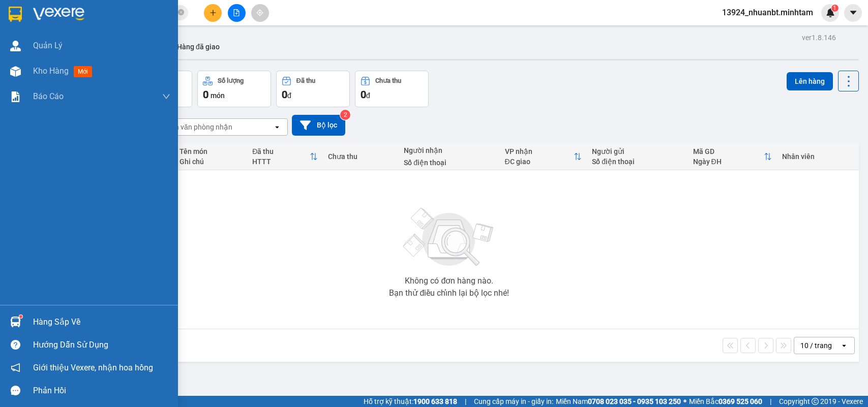 The height and width of the screenshot is (407, 868). I want to click on span: Miền Bắc, so click(726, 402).